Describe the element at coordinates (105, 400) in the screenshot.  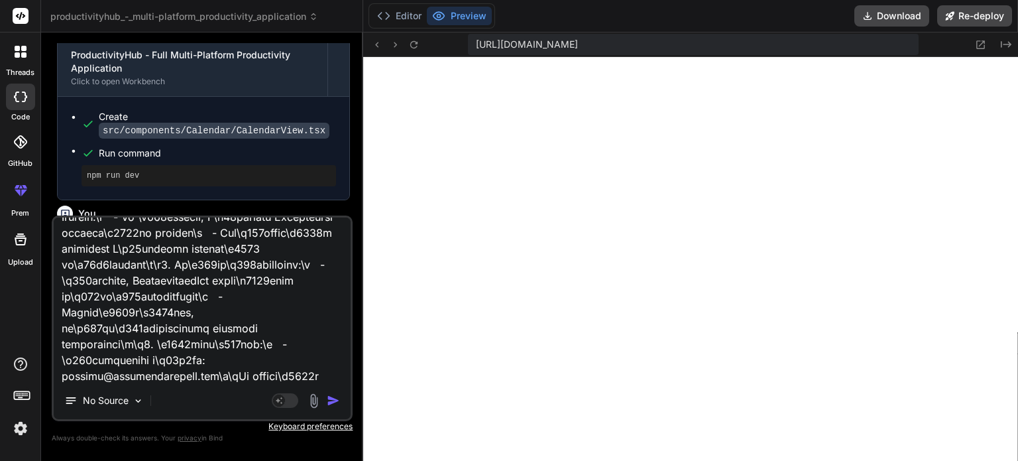
I see `p: No Source` at that location.